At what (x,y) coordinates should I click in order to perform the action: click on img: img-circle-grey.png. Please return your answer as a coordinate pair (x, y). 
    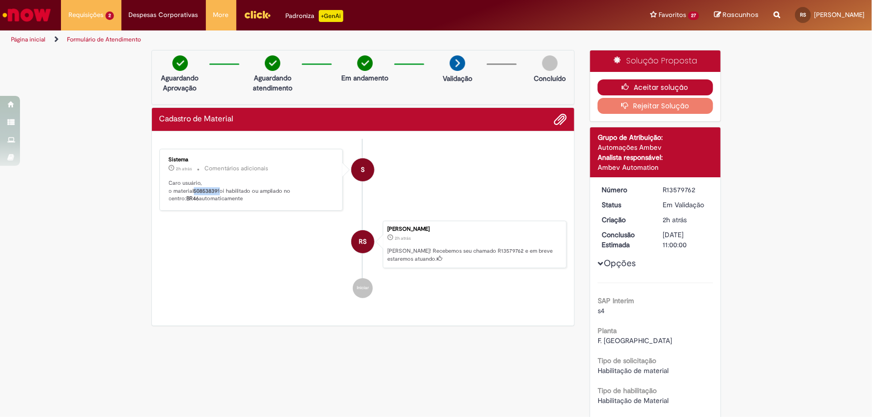
    Looking at the image, I should click on (549, 63).